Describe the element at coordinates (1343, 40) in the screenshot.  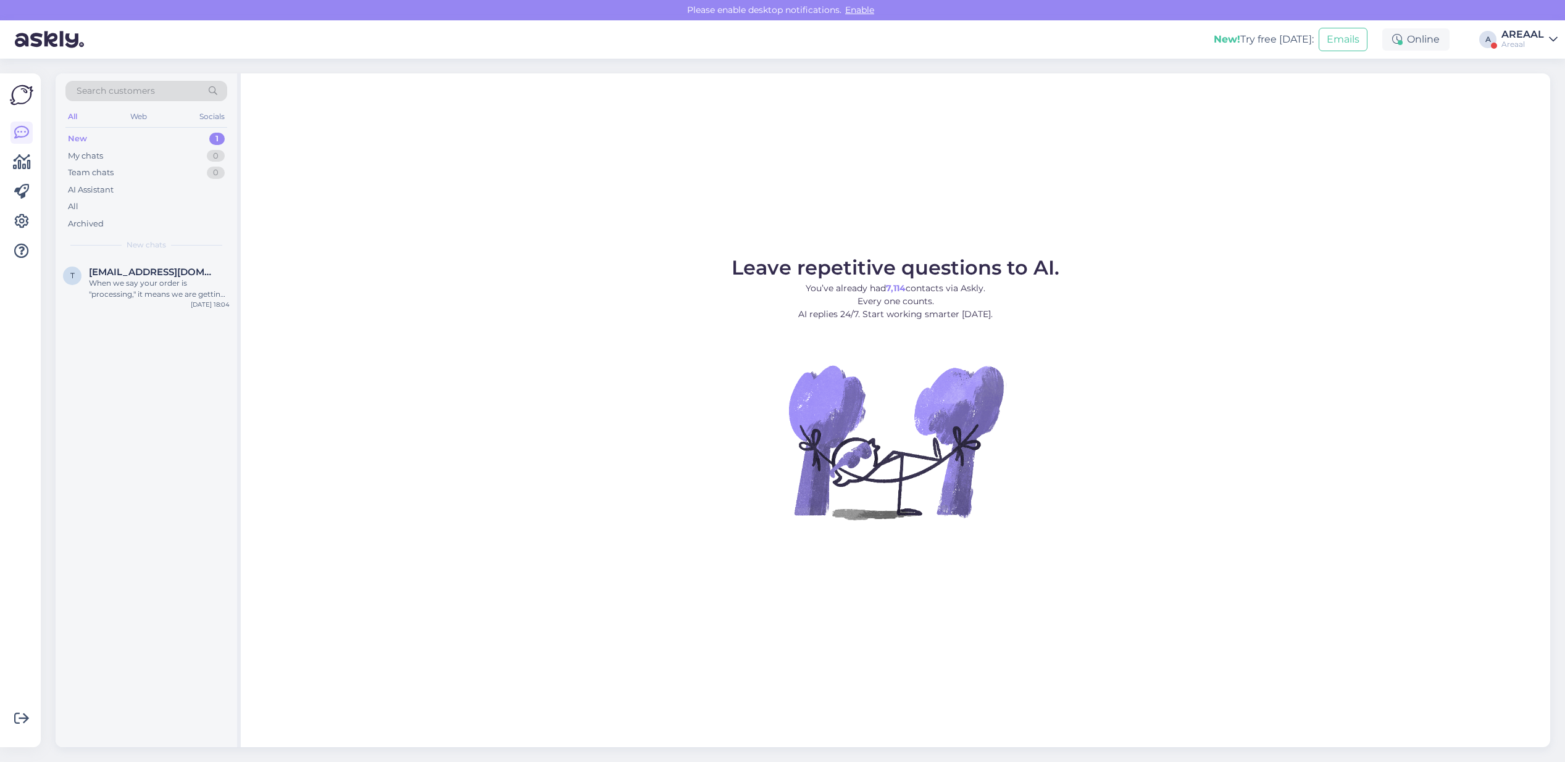
I see `button: Emails` at that location.